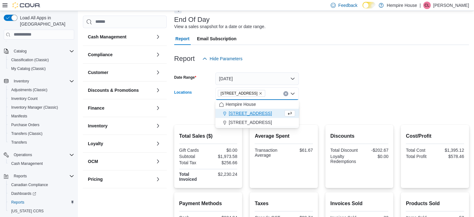 The width and height of the screenshot is (474, 217). What do you see at coordinates (43, 81) in the screenshot?
I see `span: Inventory` at bounding box center [43, 81].